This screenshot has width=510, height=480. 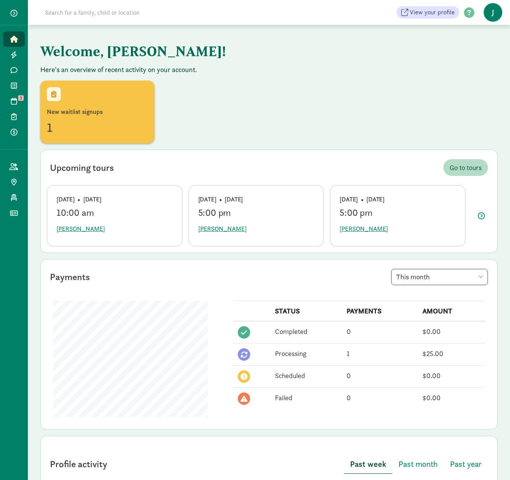 What do you see at coordinates (418, 464) in the screenshot?
I see `span: Past month` at bounding box center [418, 464].